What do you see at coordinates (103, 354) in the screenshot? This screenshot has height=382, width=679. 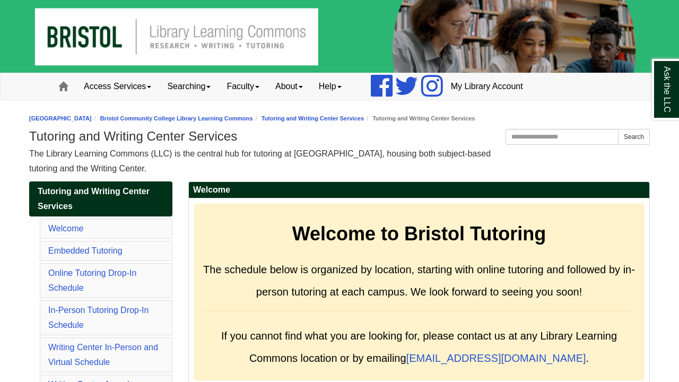 I see `a: Writing Center In-Person and Virtual Schedule` at bounding box center [103, 354].